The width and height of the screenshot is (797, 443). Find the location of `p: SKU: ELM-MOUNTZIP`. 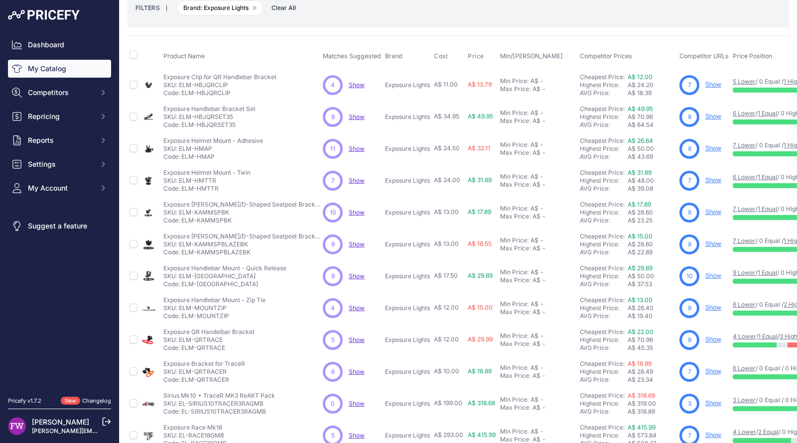

p: SKU: ELM-MOUNTZIP is located at coordinates (214, 308).